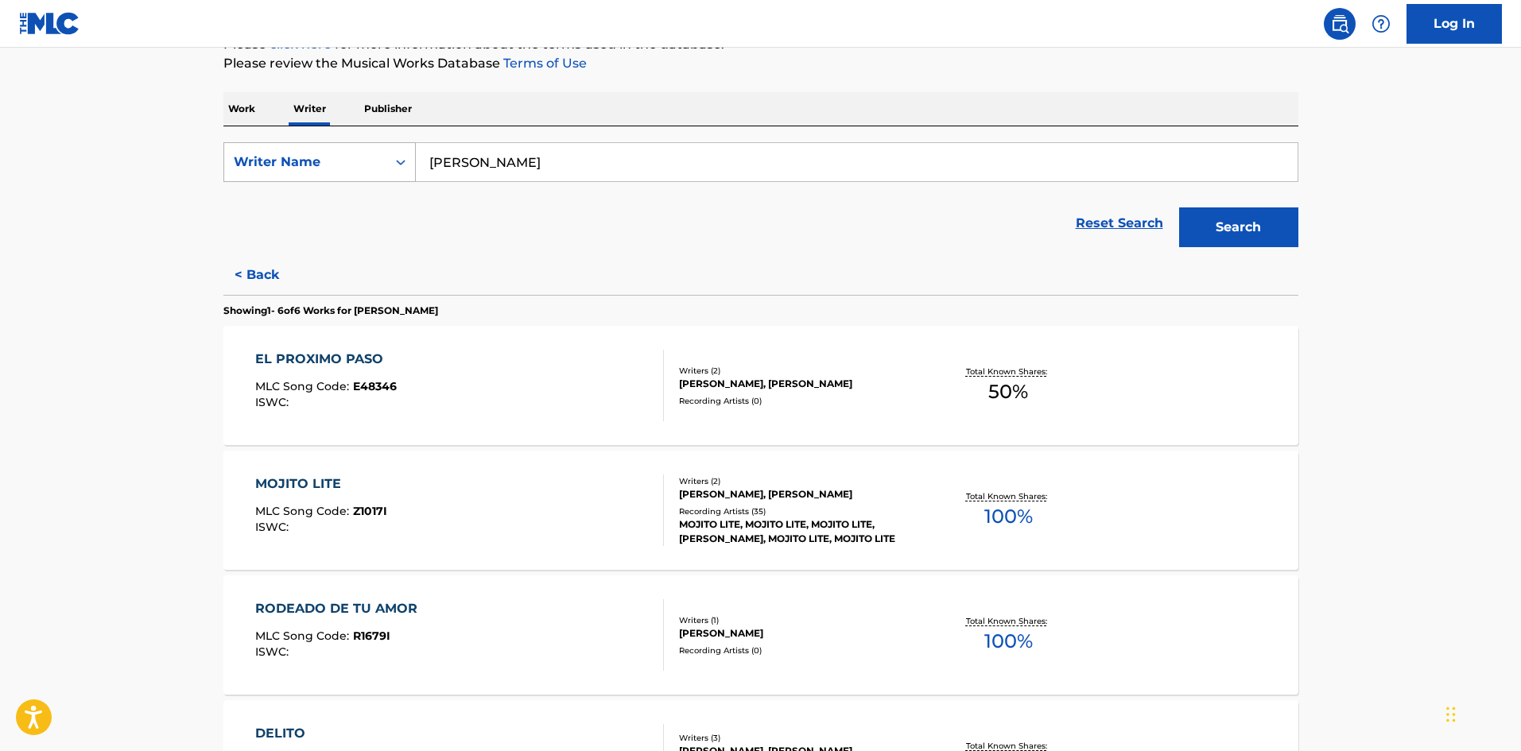 Image resolution: width=1521 pixels, height=751 pixels. Describe the element at coordinates (309, 109) in the screenshot. I see `p: Writer` at that location.